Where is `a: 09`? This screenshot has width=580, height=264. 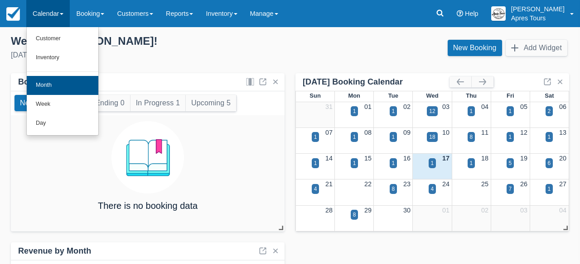
a: 09 is located at coordinates (407, 133).